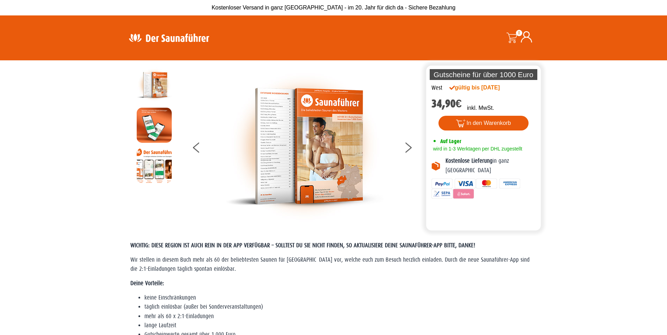 This screenshot has width=667, height=335. I want to click on img: MOCKUP-iPhone_regional, so click(154, 125).